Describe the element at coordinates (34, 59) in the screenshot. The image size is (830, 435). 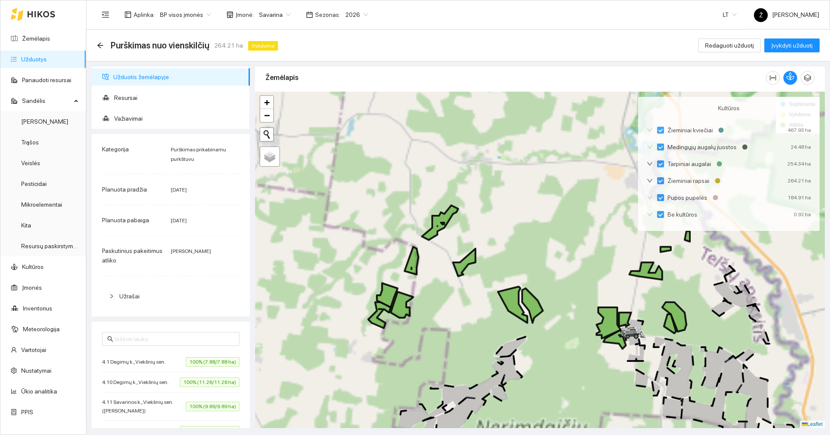
I see `a: Užduotys` at that location.